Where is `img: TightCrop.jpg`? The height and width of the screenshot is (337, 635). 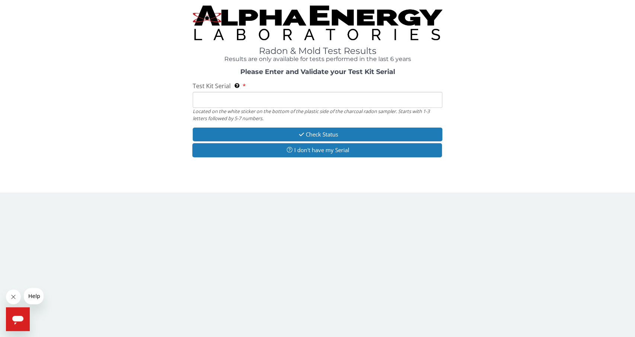 img: TightCrop.jpg is located at coordinates (317, 23).